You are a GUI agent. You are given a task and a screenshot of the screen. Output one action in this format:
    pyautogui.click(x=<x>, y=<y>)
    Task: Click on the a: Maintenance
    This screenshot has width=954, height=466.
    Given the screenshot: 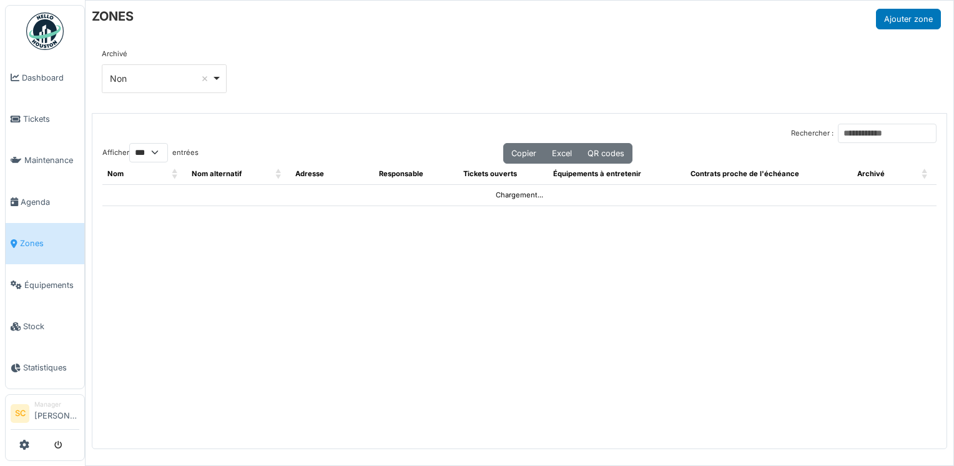 What is the action you would take?
    pyautogui.click(x=45, y=160)
    